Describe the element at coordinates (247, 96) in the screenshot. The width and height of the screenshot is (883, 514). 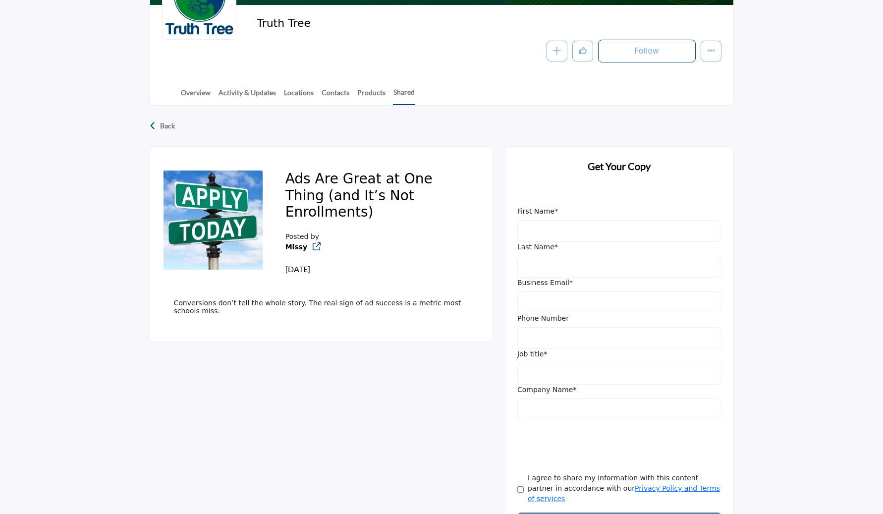
I see `a: Activity & Updates` at that location.